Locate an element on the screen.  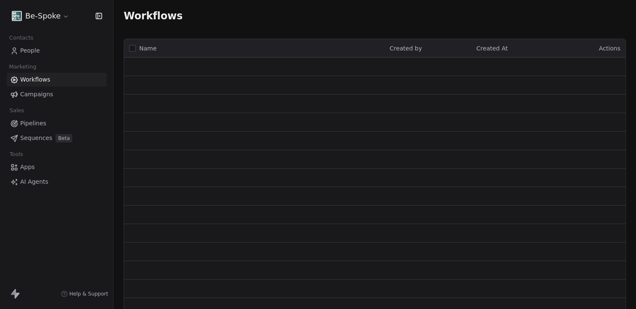
span: Actions is located at coordinates (609, 48).